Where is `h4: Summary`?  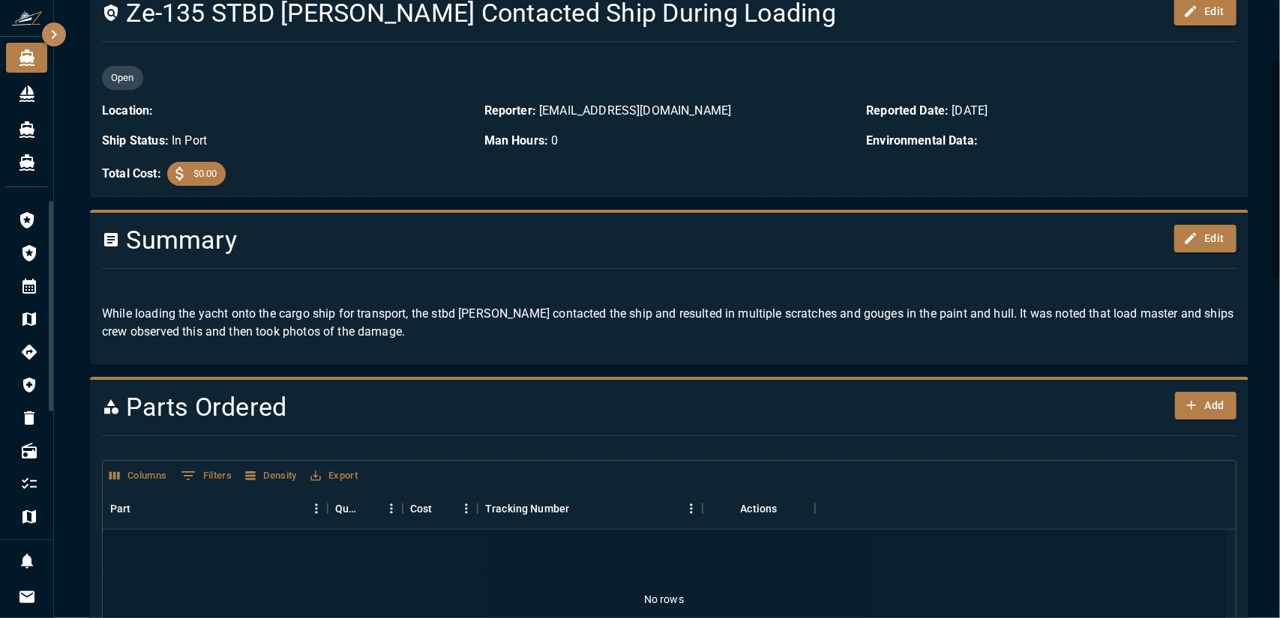
h4: Summary is located at coordinates (573, 241).